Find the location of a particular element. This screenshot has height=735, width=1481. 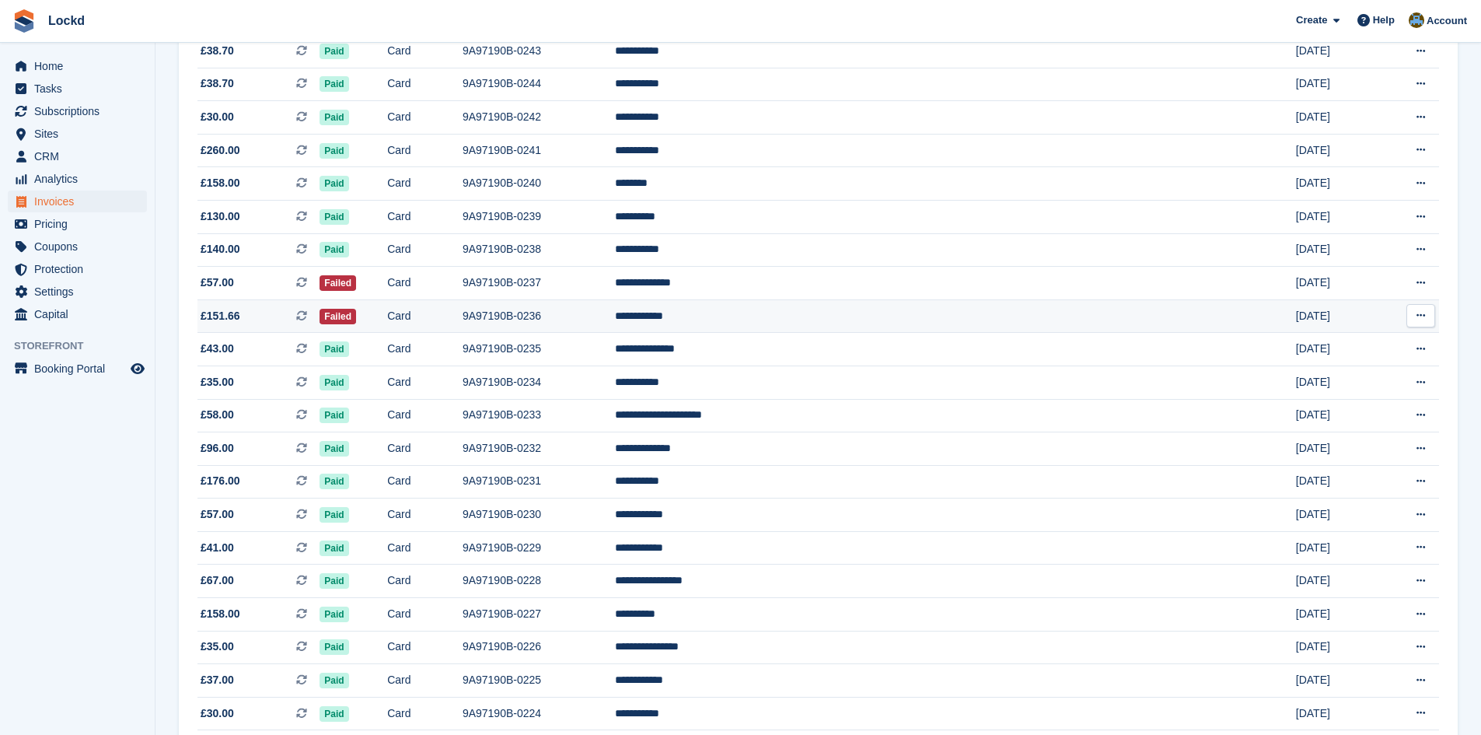

td: 9A97190B-0236 is located at coordinates (539, 316).